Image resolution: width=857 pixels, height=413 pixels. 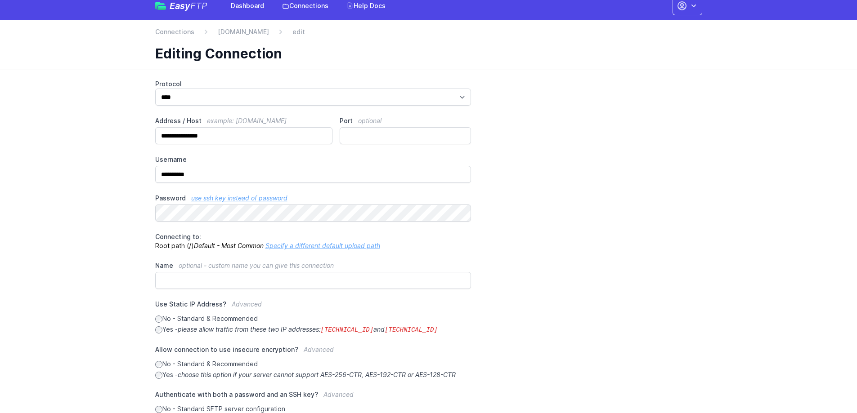 What do you see at coordinates (313, 353) in the screenshot?
I see `label: Allow connection to use insecure encryption?` at bounding box center [313, 353].